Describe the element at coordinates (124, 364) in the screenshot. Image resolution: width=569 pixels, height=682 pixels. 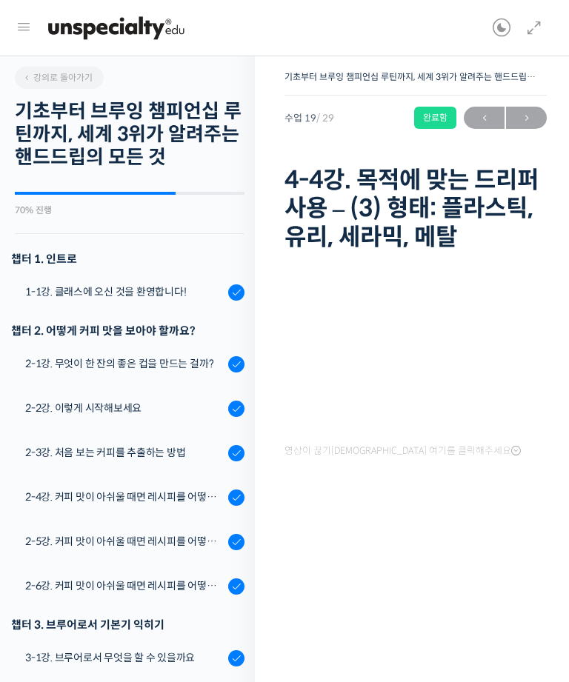
I see `div: 2-1강. 무엇이 한 잔의 좋은 컵을 만드는 걸까?` at that location.